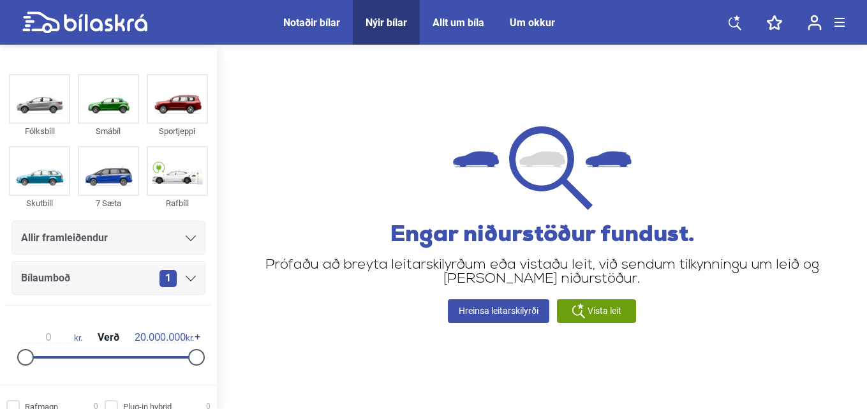 This screenshot has width=867, height=409. What do you see at coordinates (108, 203) in the screenshot?
I see `div: 7 Sæta` at bounding box center [108, 203].